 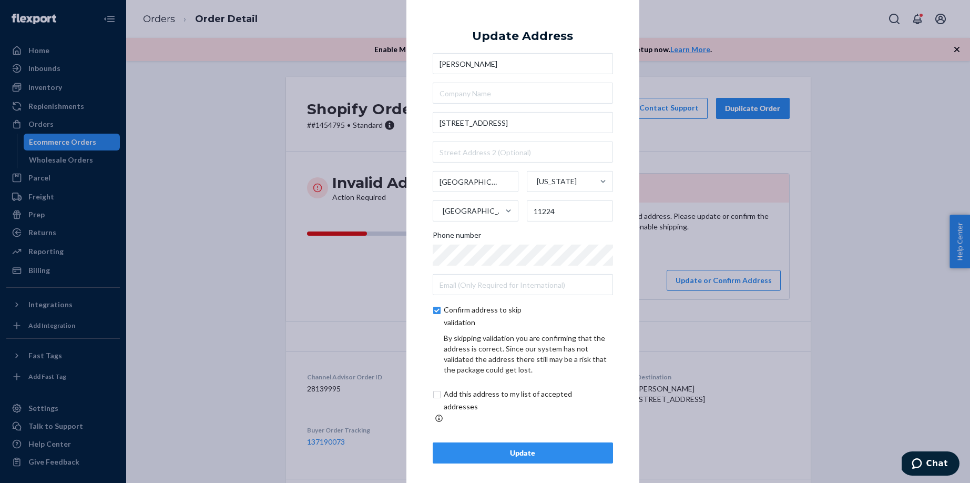 I want to click on input: City, so click(x=476, y=181).